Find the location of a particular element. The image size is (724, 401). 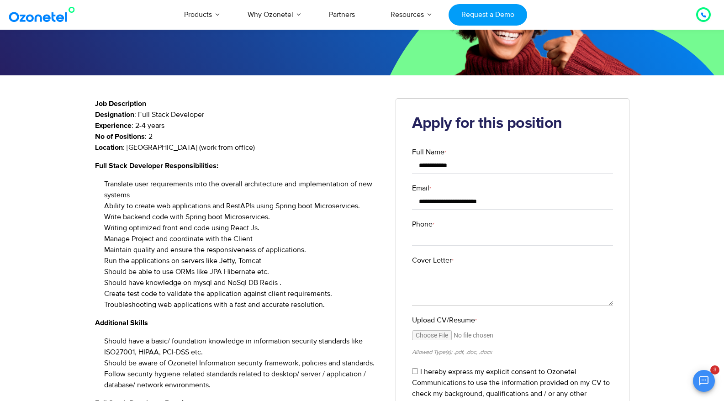

label: Cover Letter is located at coordinates (512, 260).